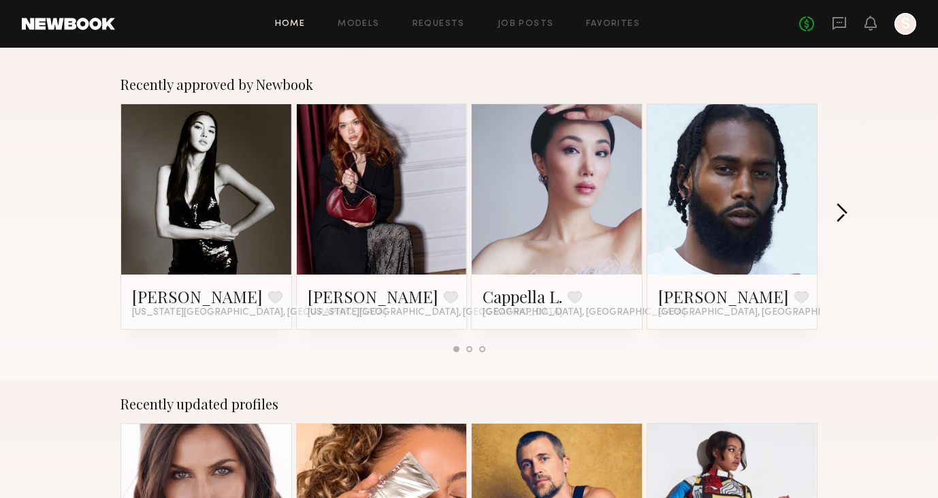 Image resolution: width=938 pixels, height=498 pixels. Describe the element at coordinates (906, 24) in the screenshot. I see `a: S` at that location.